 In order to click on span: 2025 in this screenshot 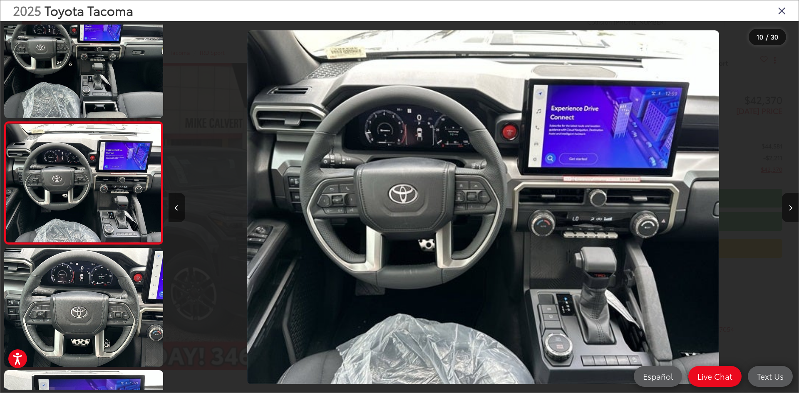, I will do `click(27, 10)`.